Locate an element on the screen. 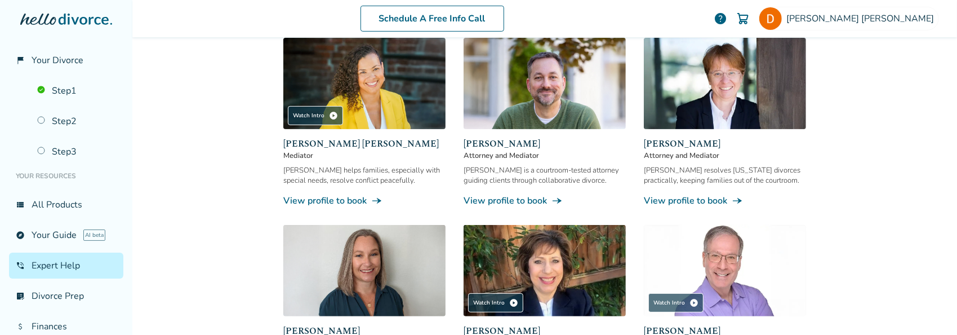  img: Anne Mania is located at coordinates (725, 83).